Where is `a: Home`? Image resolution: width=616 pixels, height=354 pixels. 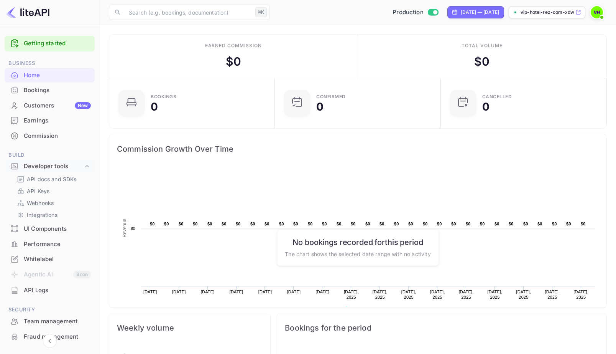
a: Home is located at coordinates (49, 75).